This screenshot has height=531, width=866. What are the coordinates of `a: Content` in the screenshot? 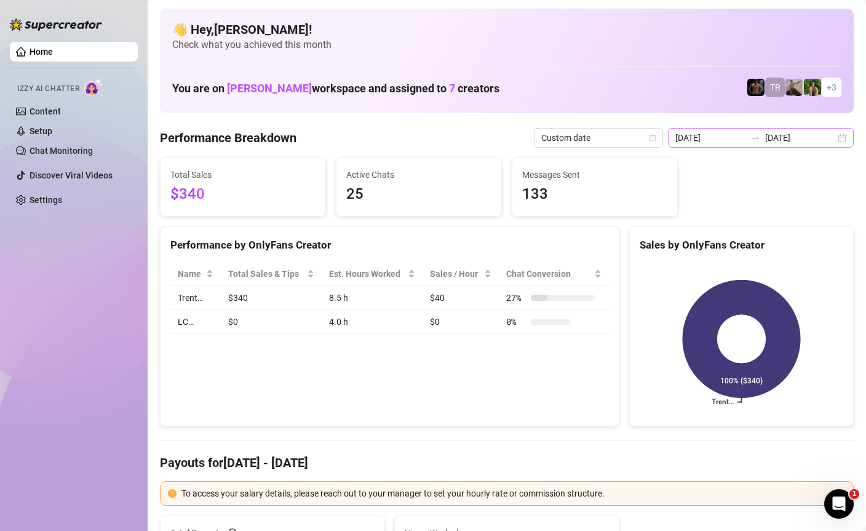 It's located at (45, 111).